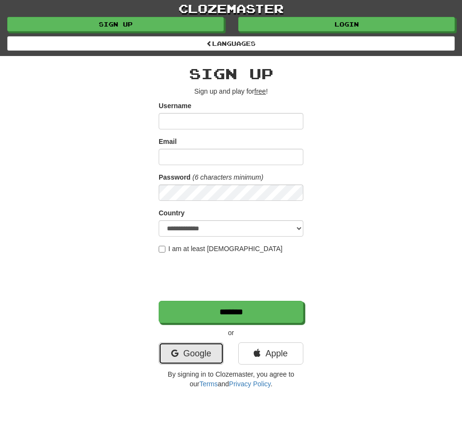  I want to click on a: Privacy Policy, so click(250, 384).